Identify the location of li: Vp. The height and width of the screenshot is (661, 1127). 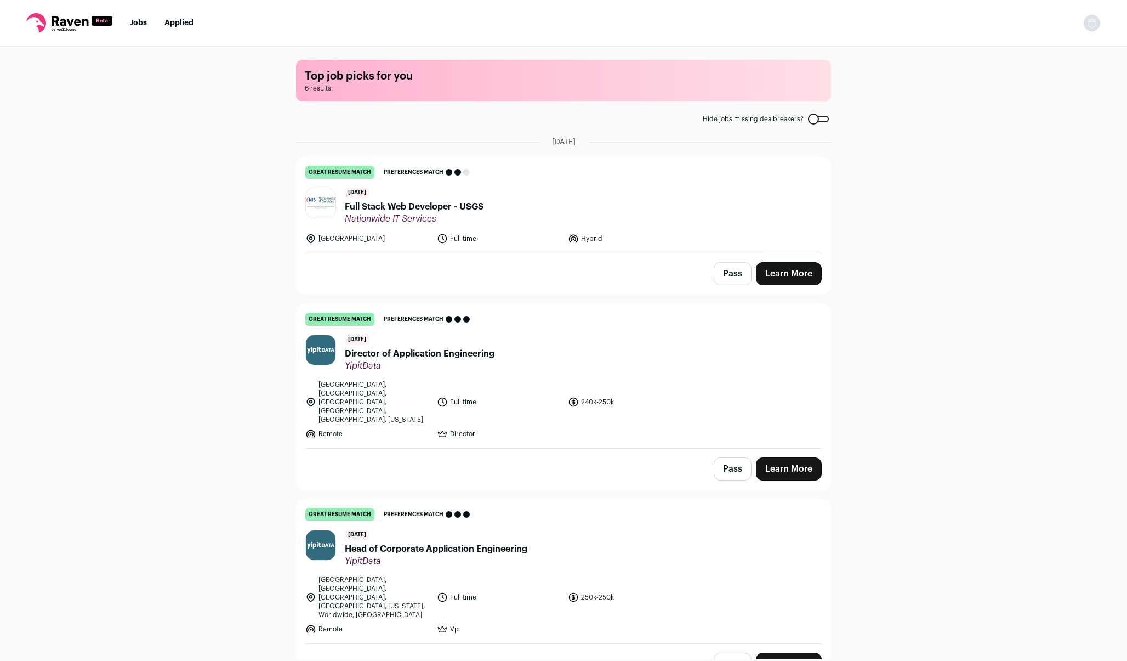
(499, 629).